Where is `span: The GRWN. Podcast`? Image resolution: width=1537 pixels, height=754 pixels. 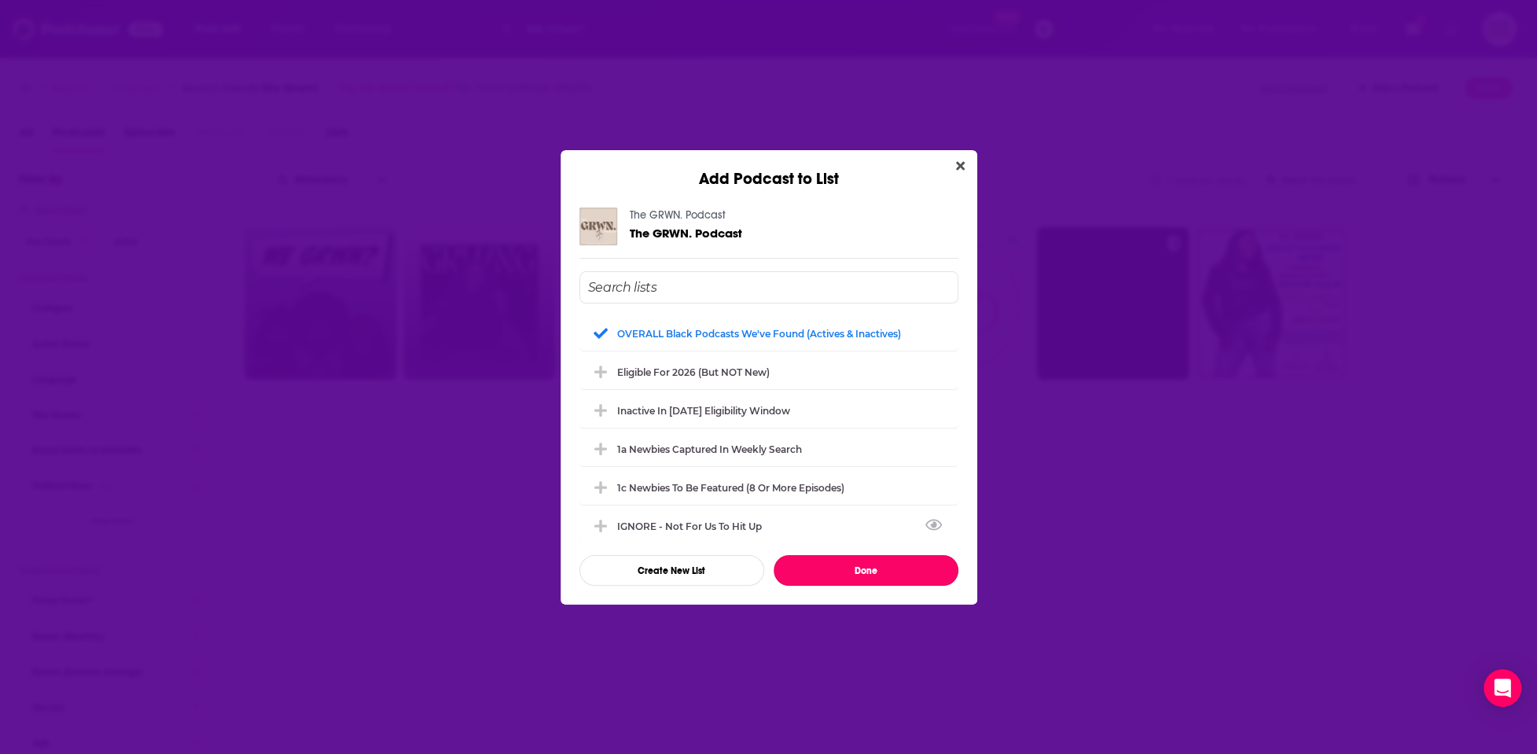 span: The GRWN. Podcast is located at coordinates (686, 233).